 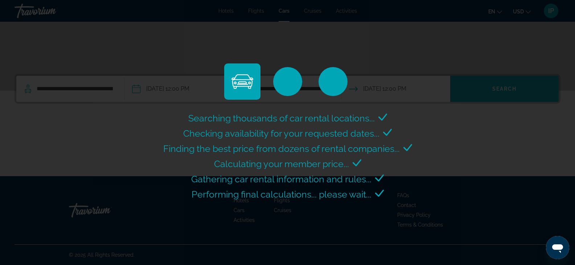 What do you see at coordinates (281, 118) in the screenshot?
I see `span: Searching thousands of car rental locations...` at bounding box center [281, 118].